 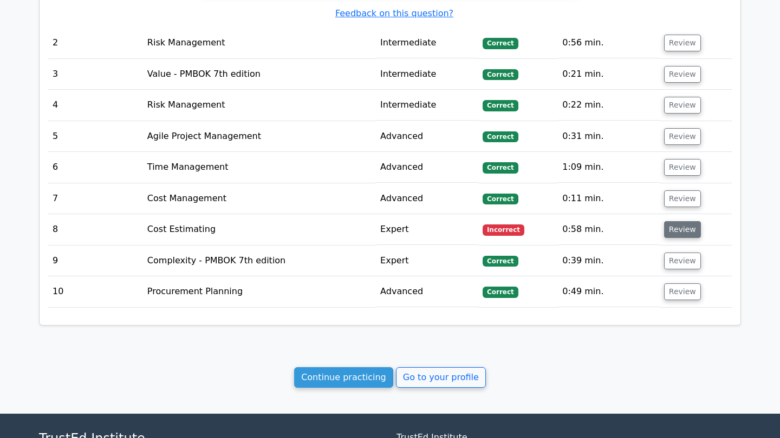 What do you see at coordinates (608, 199) in the screenshot?
I see `td: 0:11 min.` at bounding box center [608, 199].